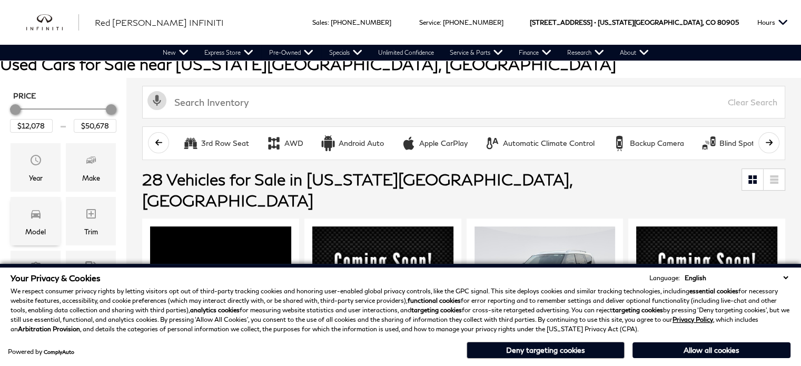 Image resolution: width=801 pixels, height=366 pixels. What do you see at coordinates (737, 278) in the screenshot?
I see `select: Language Select` at bounding box center [737, 278].